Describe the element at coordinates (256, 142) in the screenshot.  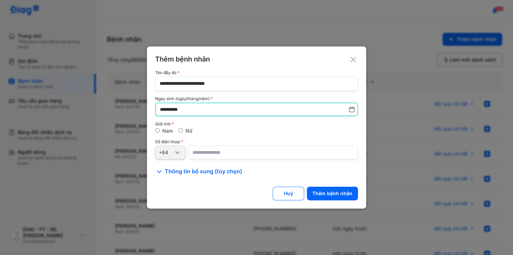
I see `div: Số điện thoại` at that location.